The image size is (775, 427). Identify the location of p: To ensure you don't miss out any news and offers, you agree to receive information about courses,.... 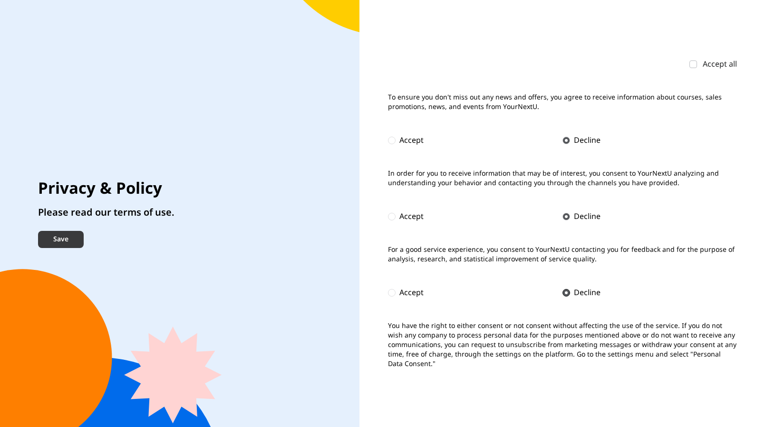
(563, 102).